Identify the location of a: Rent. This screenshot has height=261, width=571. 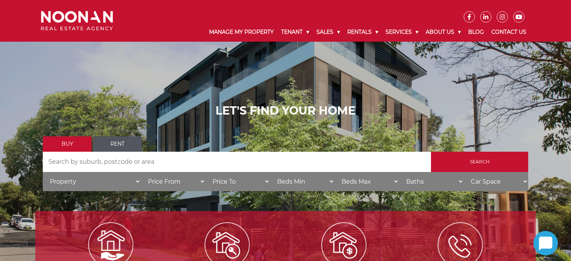
(117, 144).